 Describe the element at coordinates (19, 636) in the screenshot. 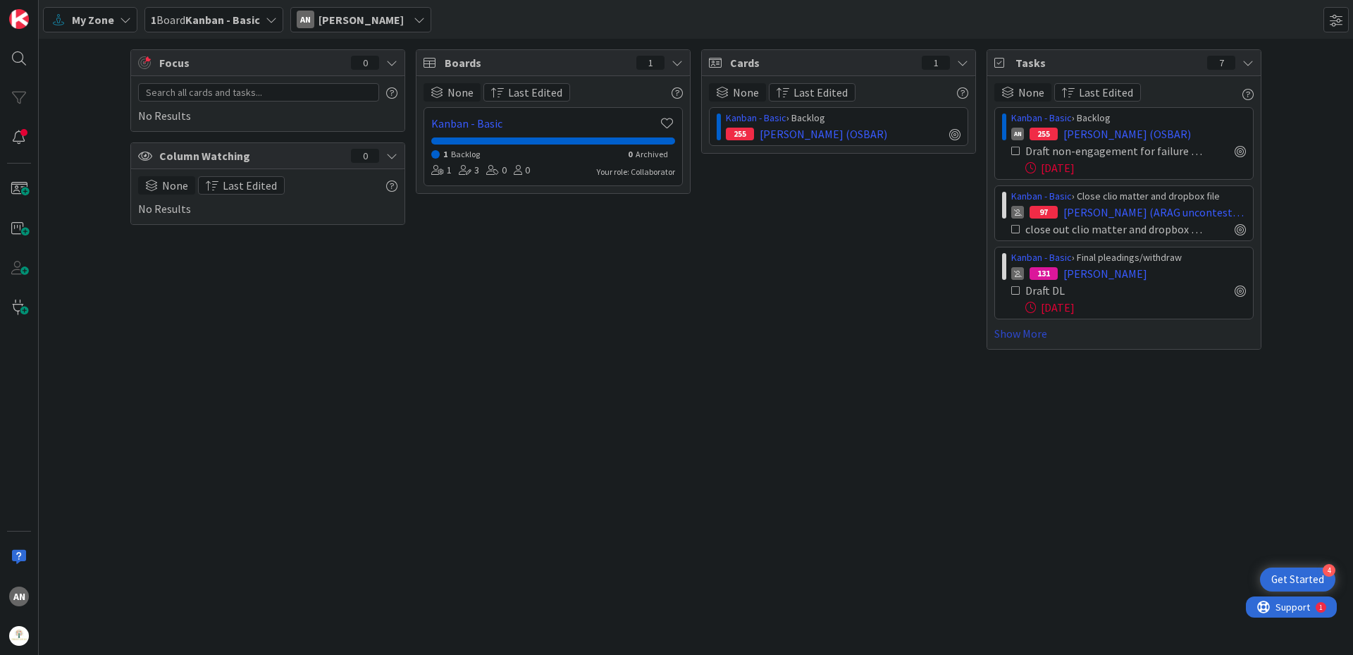

I see `img: avatar` at that location.